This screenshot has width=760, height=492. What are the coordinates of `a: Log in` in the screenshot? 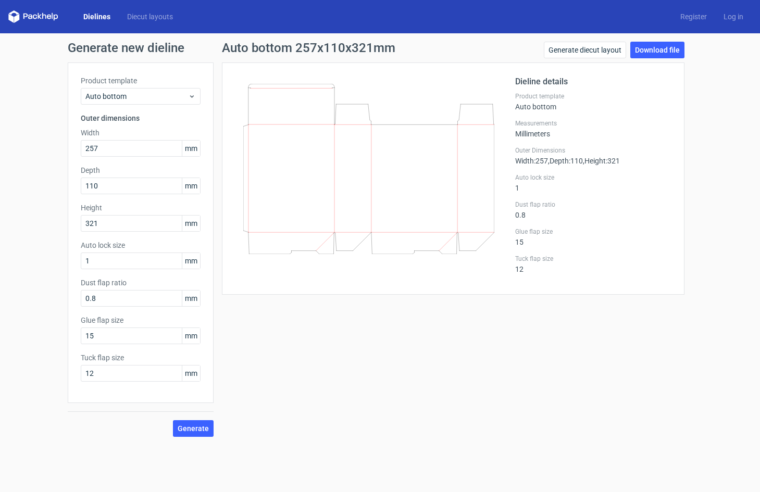 It's located at (734, 17).